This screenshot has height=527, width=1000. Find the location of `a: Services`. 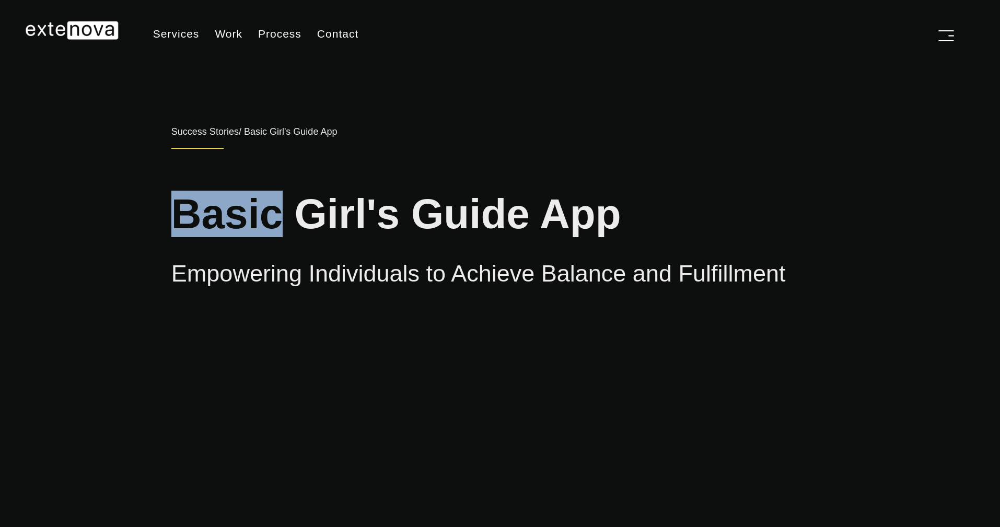

a: Services is located at coordinates (176, 34).